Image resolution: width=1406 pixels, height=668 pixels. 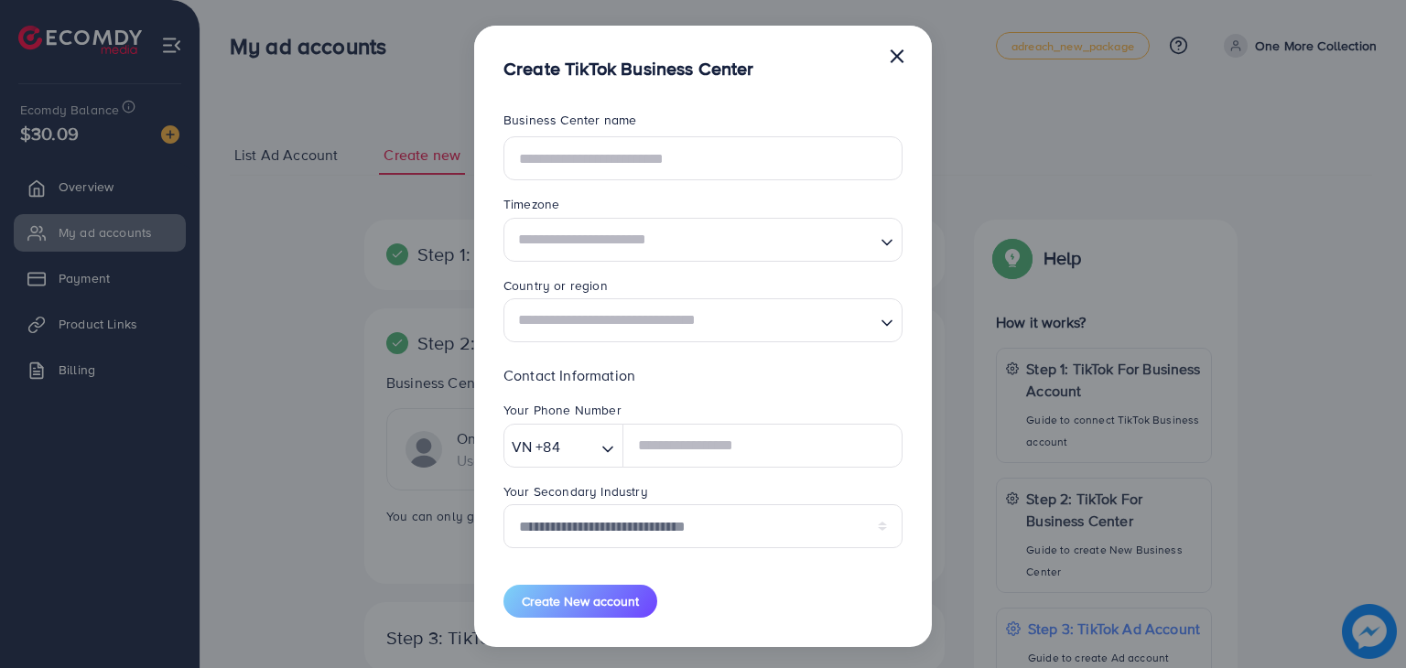 I want to click on label: Country or region, so click(x=556, y=286).